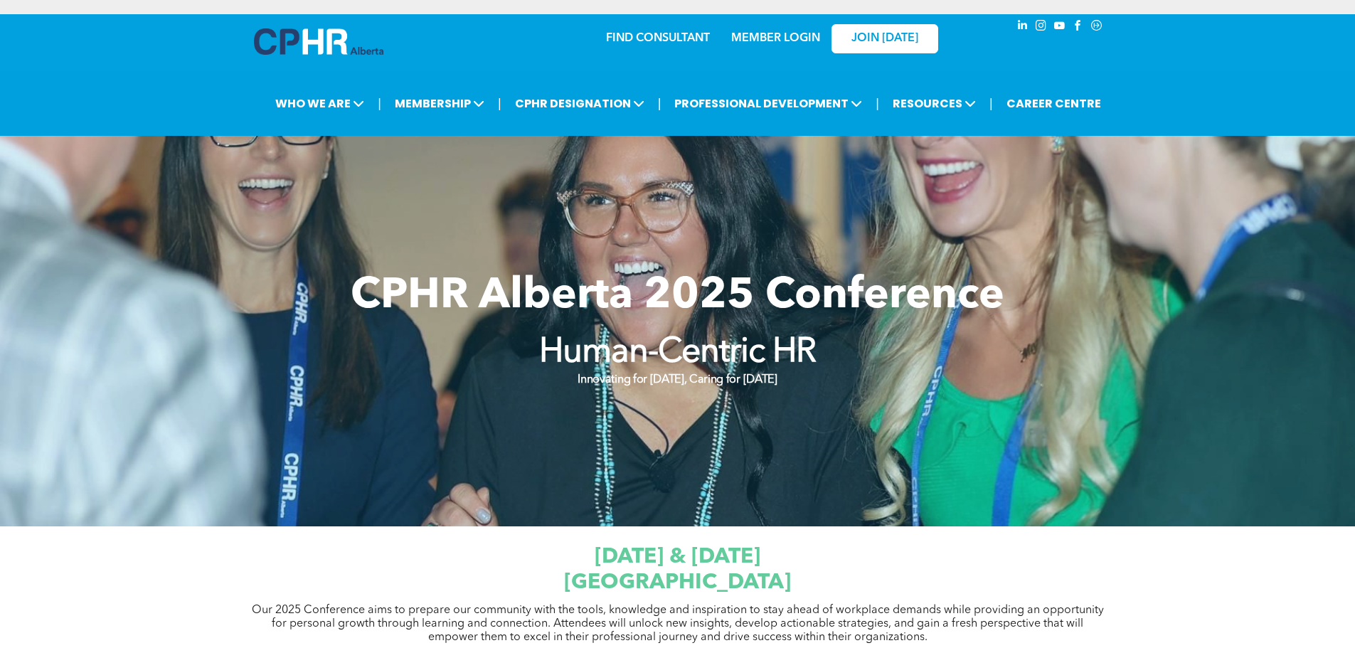  I want to click on a: Social network, so click(1097, 27).